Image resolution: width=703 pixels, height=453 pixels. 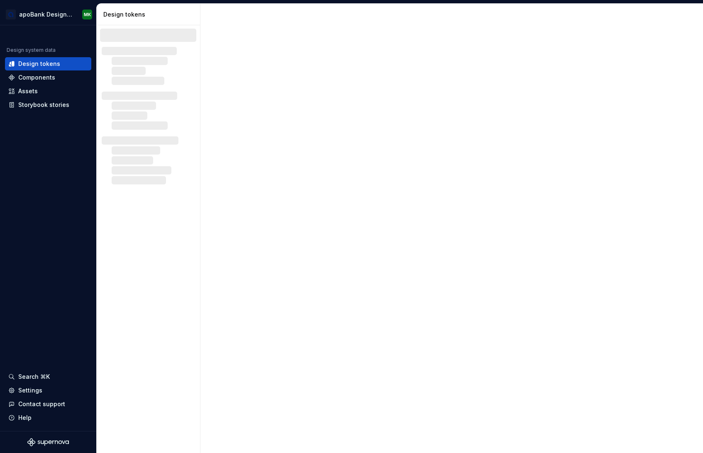 I want to click on a: Settings, so click(x=48, y=391).